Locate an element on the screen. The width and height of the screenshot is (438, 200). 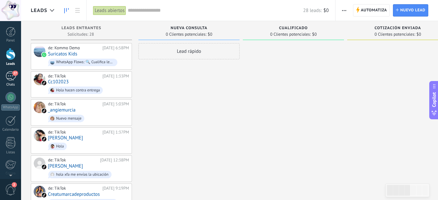
span: 27 is located at coordinates (15, 73).